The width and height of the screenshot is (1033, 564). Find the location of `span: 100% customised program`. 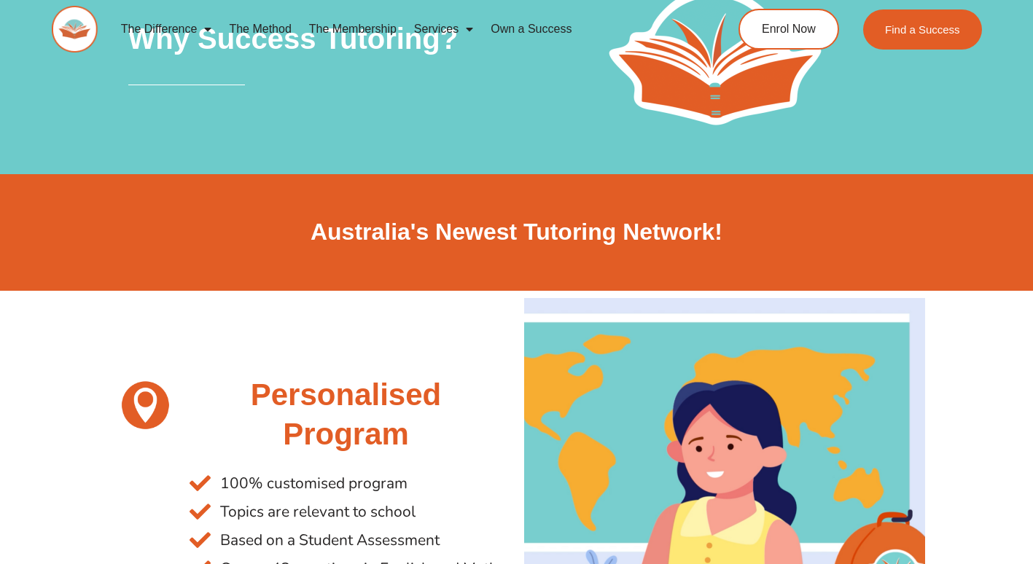

span: 100% customised program is located at coordinates (312, 483).